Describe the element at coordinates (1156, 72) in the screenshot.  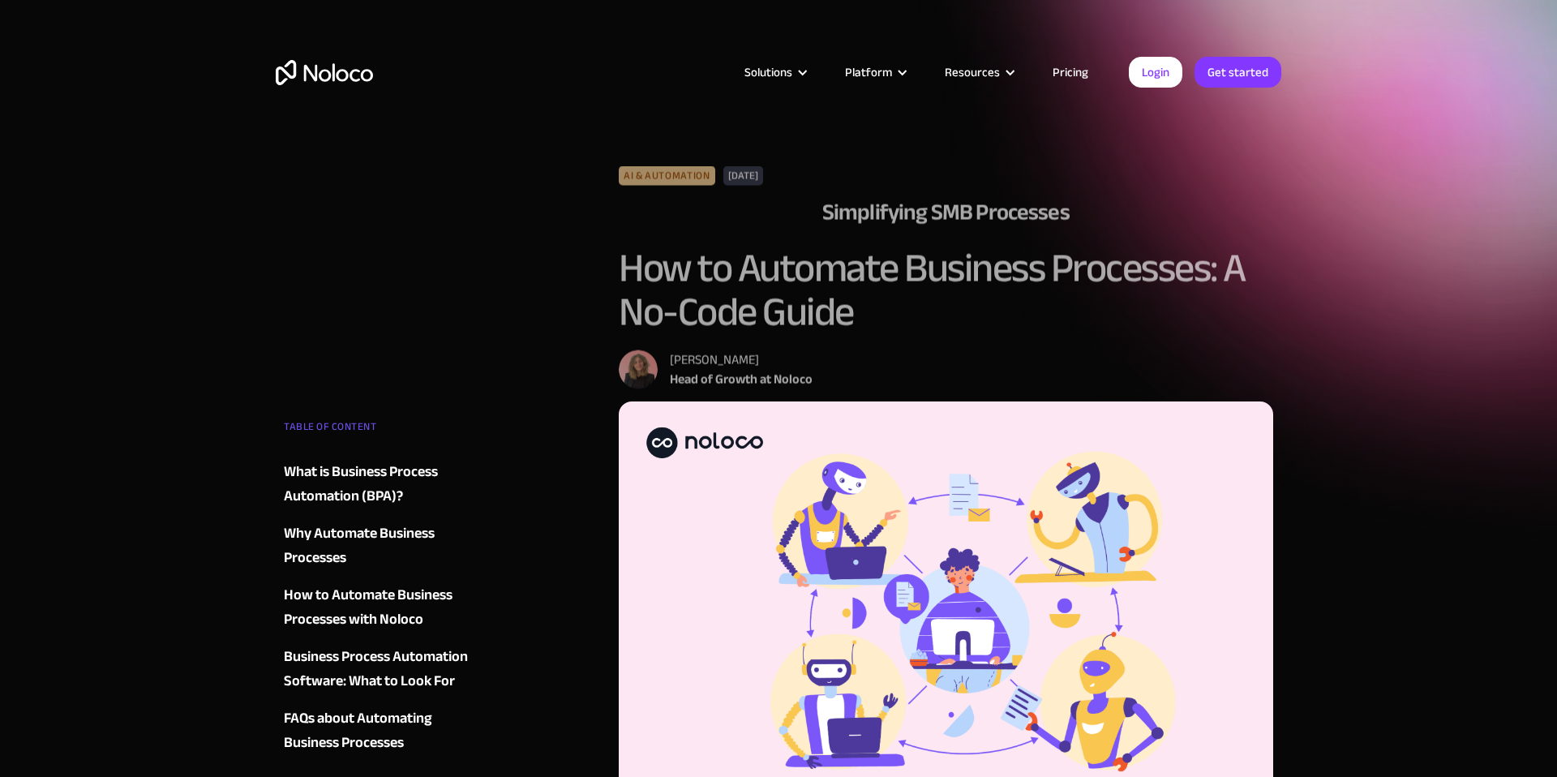
I see `a: Login` at that location.